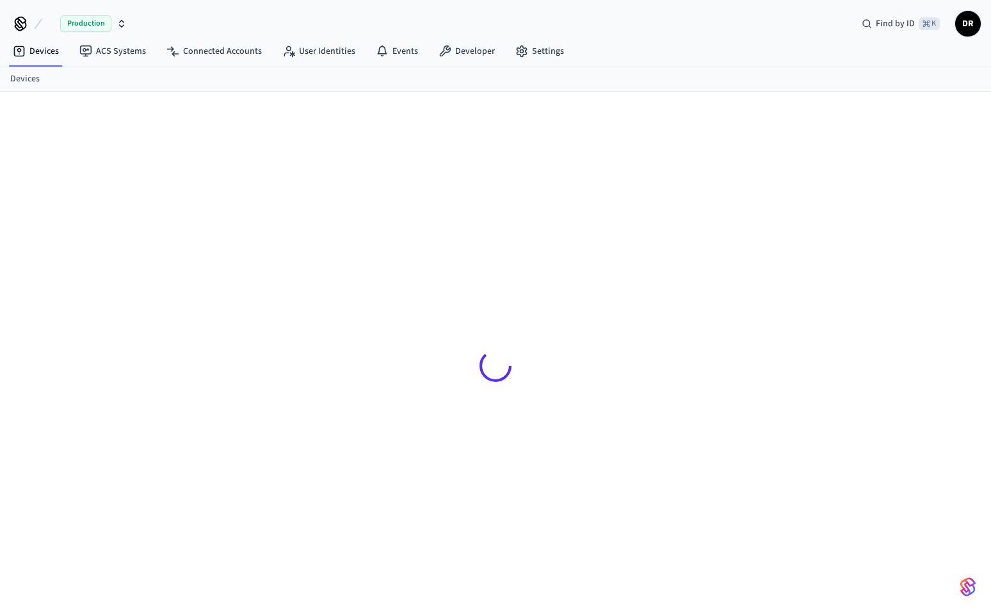  What do you see at coordinates (319, 51) in the screenshot?
I see `a: User Identities` at bounding box center [319, 51].